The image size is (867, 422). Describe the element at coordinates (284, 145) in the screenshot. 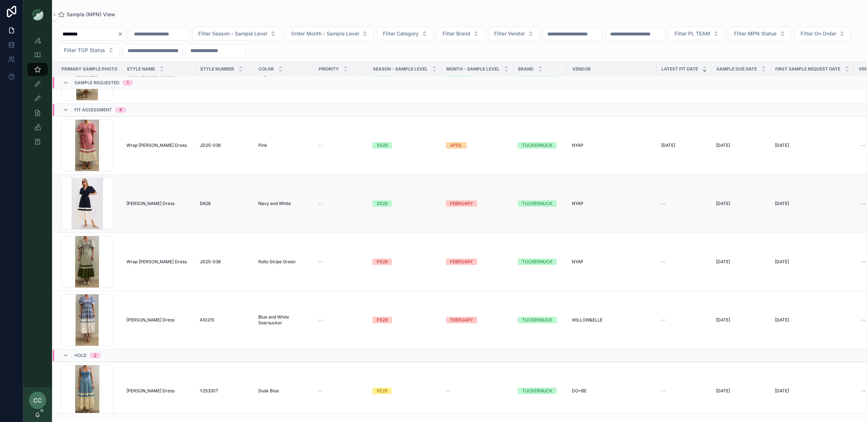

I see `a: Pink` at that location.